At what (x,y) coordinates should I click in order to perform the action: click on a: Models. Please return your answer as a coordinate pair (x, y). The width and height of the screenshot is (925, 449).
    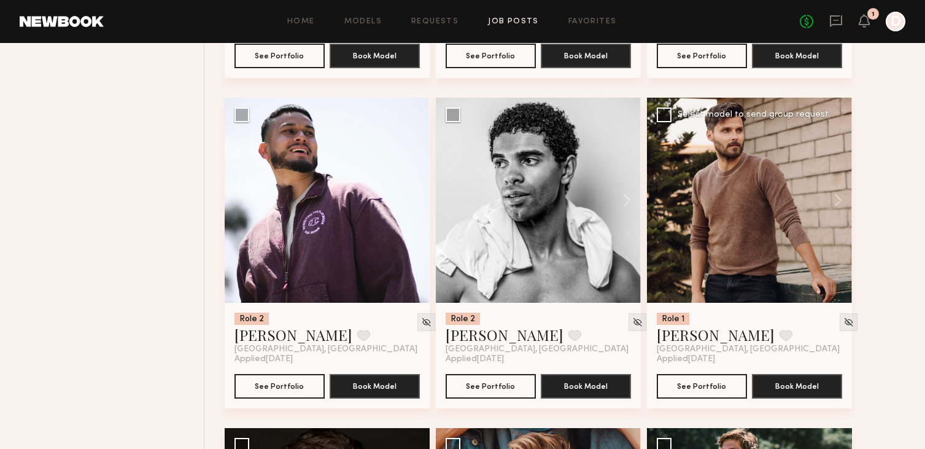
    Looking at the image, I should click on (363, 21).